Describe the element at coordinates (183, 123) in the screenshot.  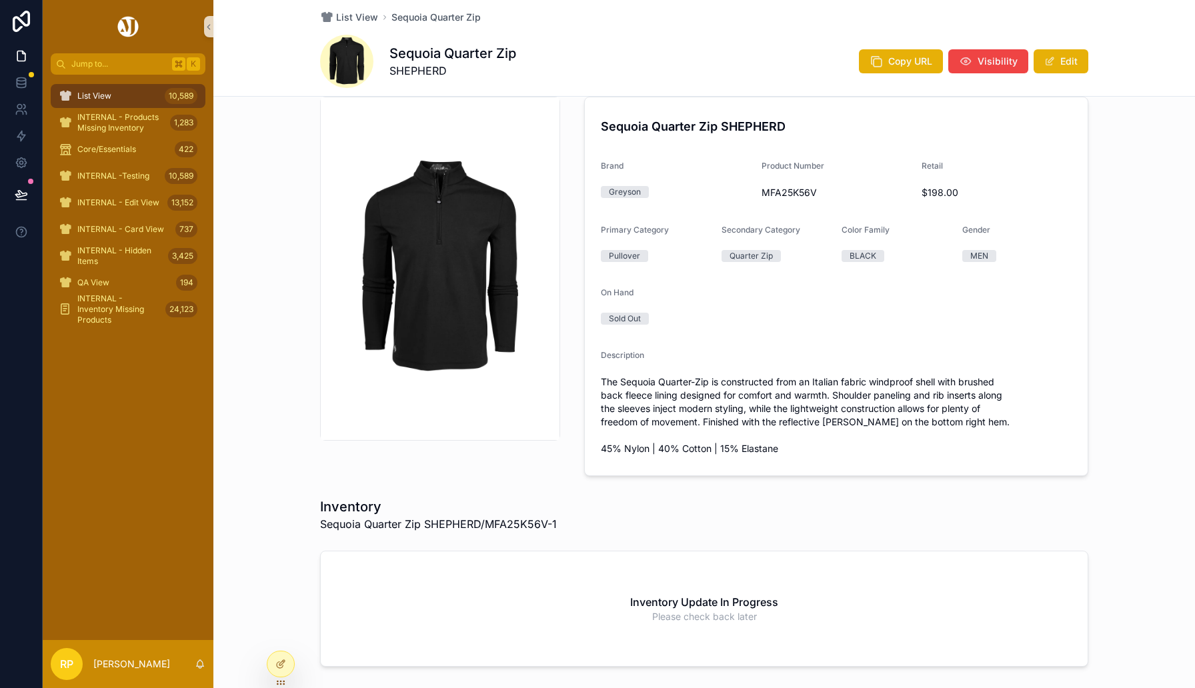
I see `div: 1,283` at that location.